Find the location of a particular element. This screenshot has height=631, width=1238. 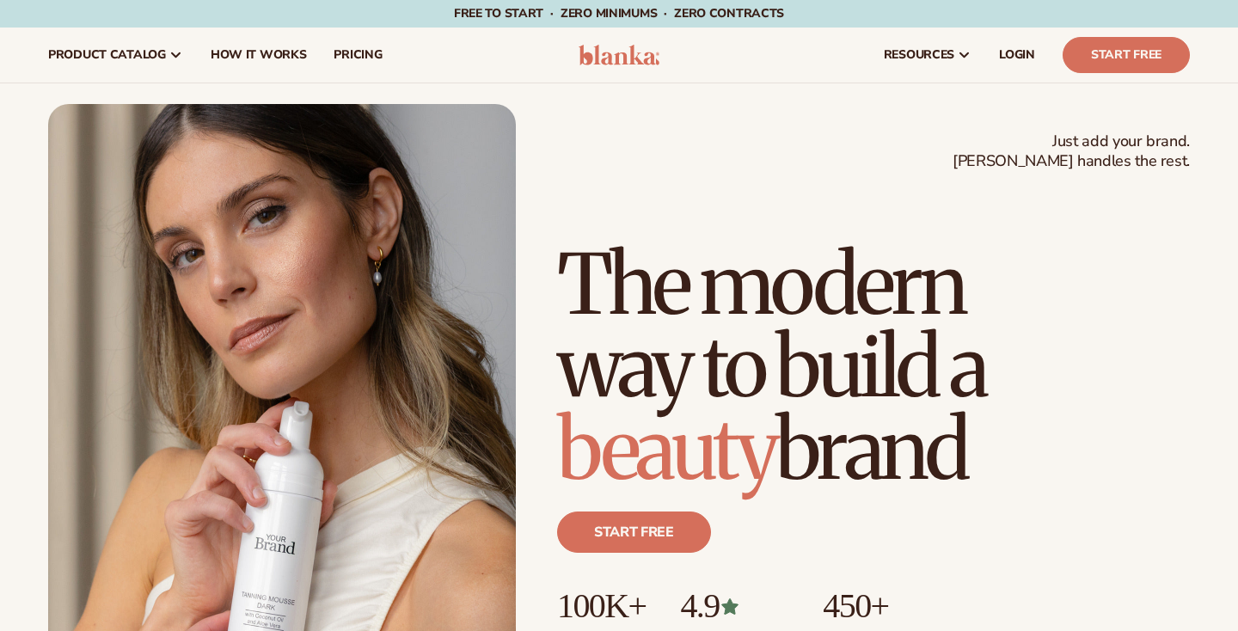

span: pricing is located at coordinates (358, 55).